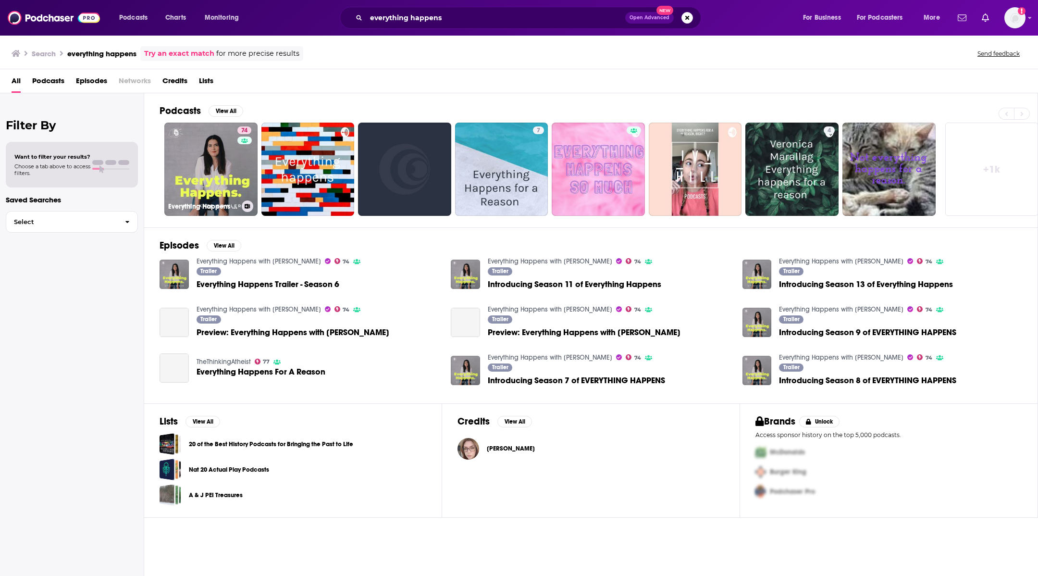  I want to click on span: All, so click(16, 83).